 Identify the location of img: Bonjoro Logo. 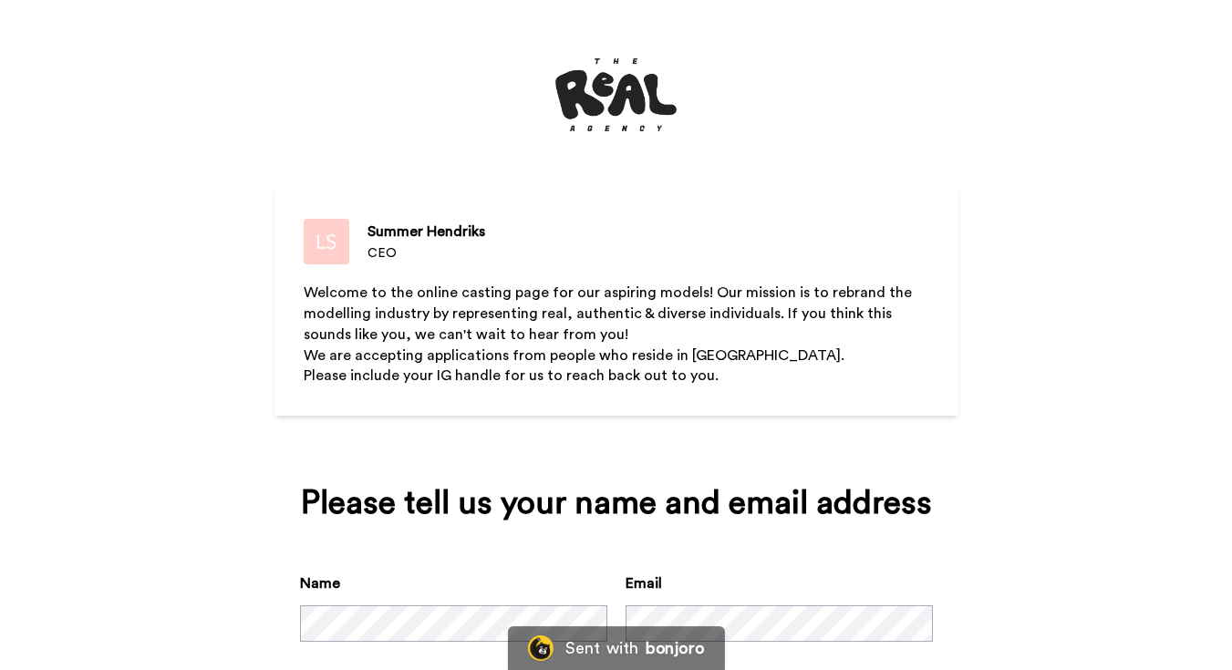
(540, 648).